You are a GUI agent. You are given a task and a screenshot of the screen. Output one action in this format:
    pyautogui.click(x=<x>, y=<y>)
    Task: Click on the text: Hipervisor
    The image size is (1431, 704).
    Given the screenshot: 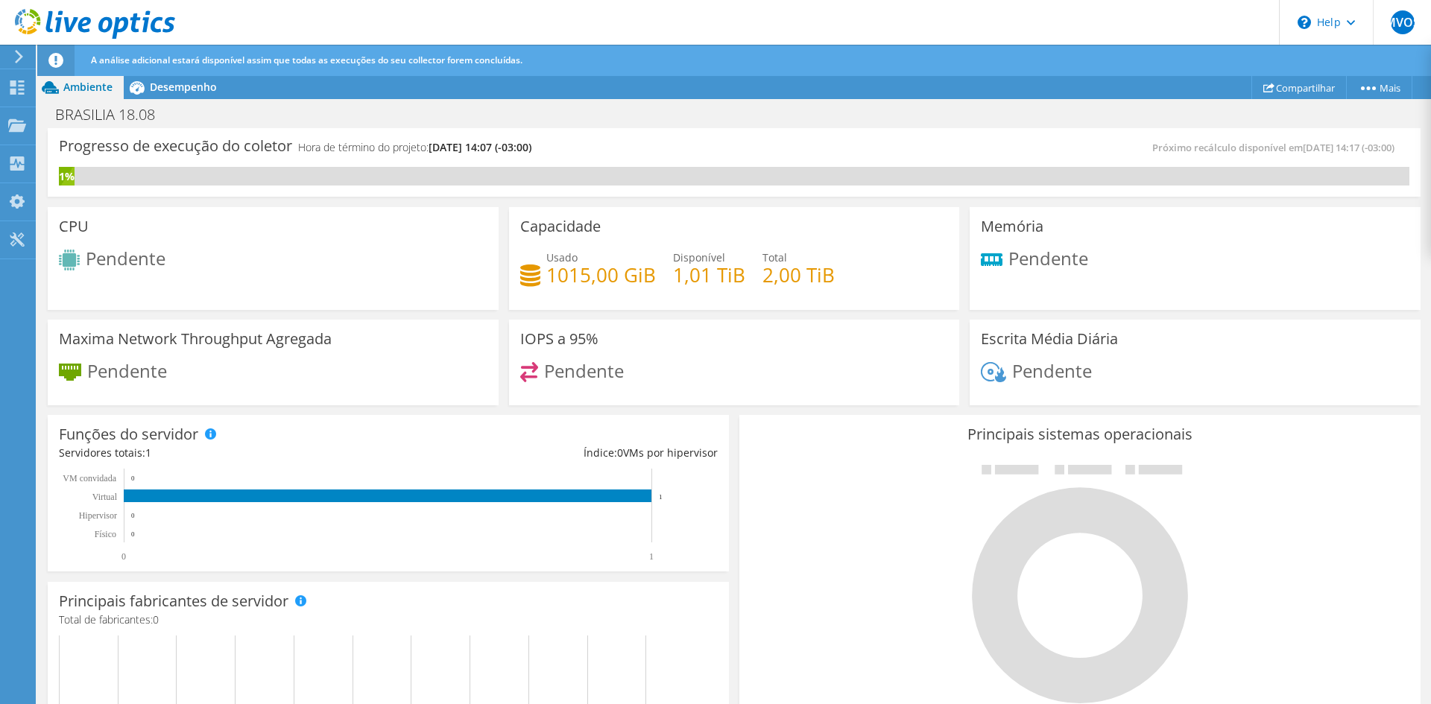 What is the action you would take?
    pyautogui.click(x=98, y=516)
    